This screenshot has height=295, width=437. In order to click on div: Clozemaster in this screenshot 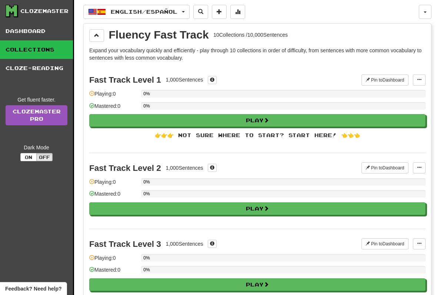, I will do `click(44, 11)`.